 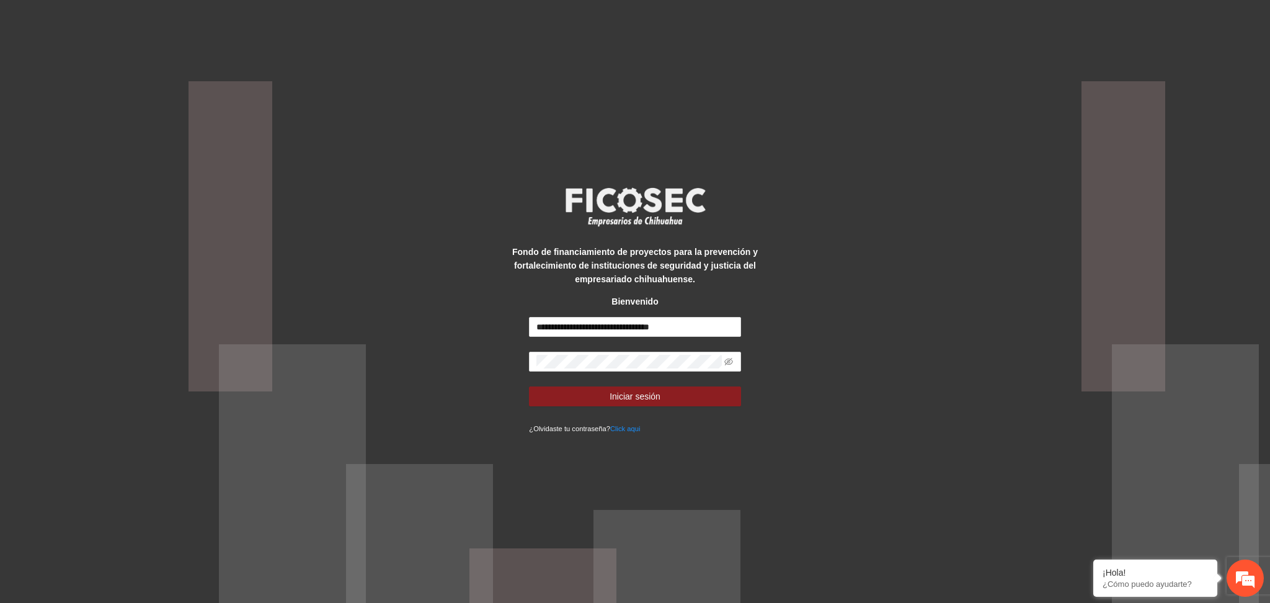 What do you see at coordinates (635, 265) in the screenshot?
I see `strong: Fondo de financiamiento de proyectos para la prevención y fortalecimiento de instituciones de seg...` at bounding box center [635, 265].